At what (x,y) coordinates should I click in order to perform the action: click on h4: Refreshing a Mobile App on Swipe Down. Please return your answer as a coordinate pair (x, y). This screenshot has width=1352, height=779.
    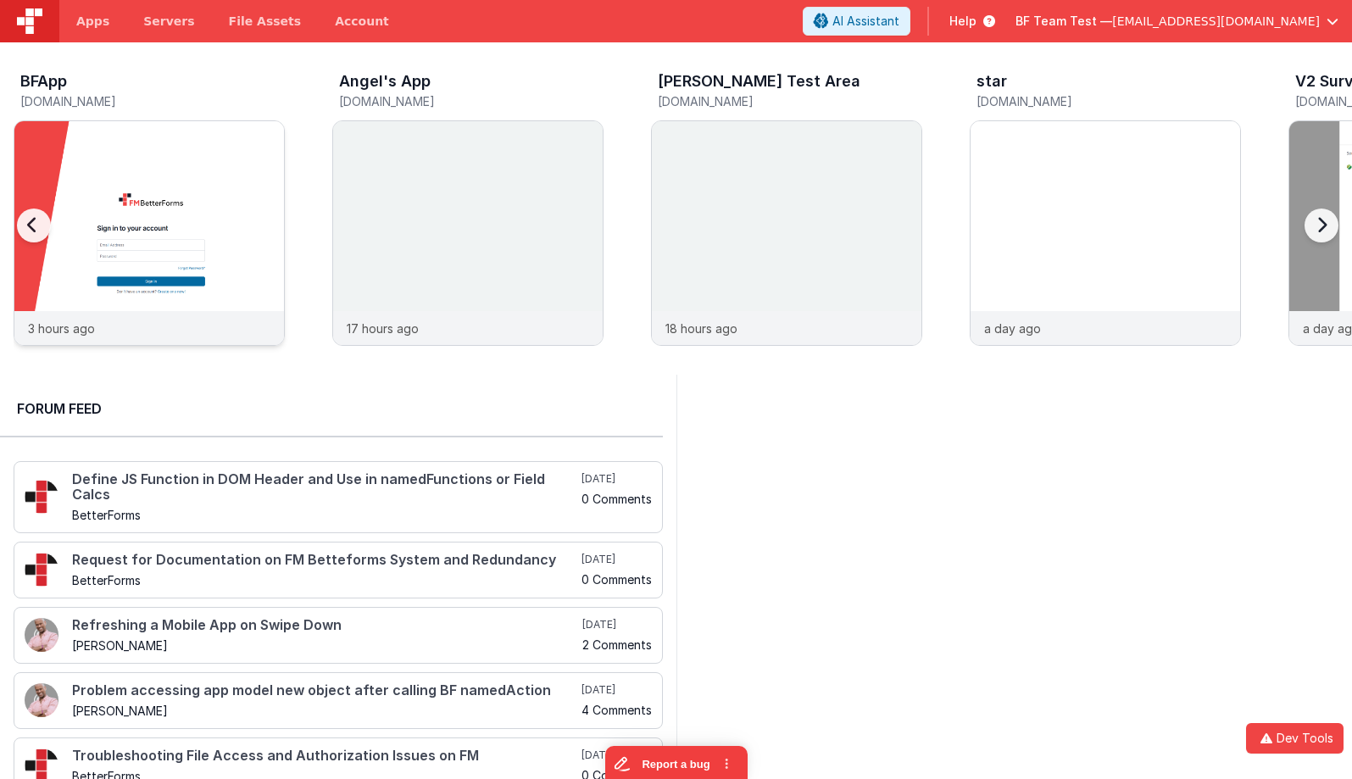
    Looking at the image, I should click on (326, 626).